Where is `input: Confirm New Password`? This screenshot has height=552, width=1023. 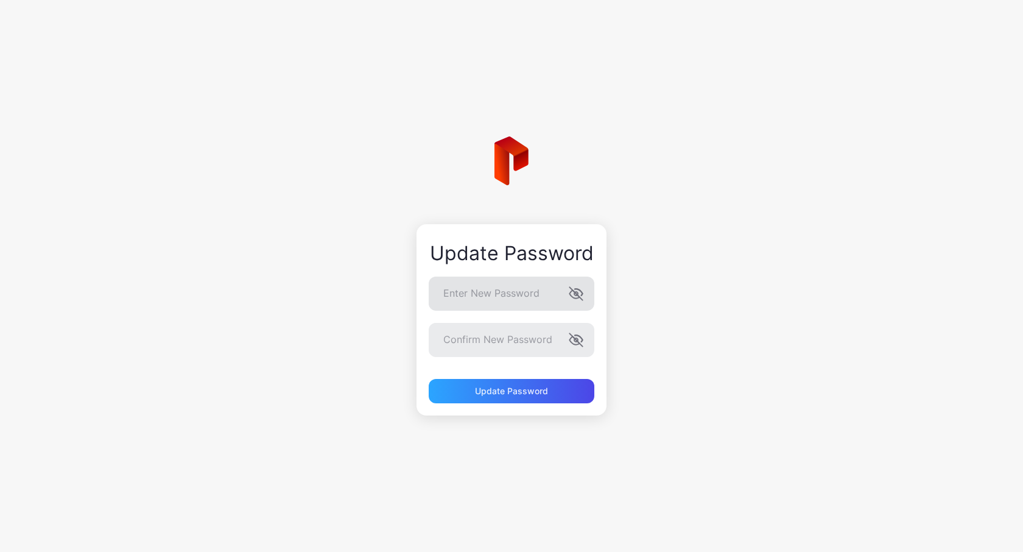
input: Confirm New Password is located at coordinates (512, 340).